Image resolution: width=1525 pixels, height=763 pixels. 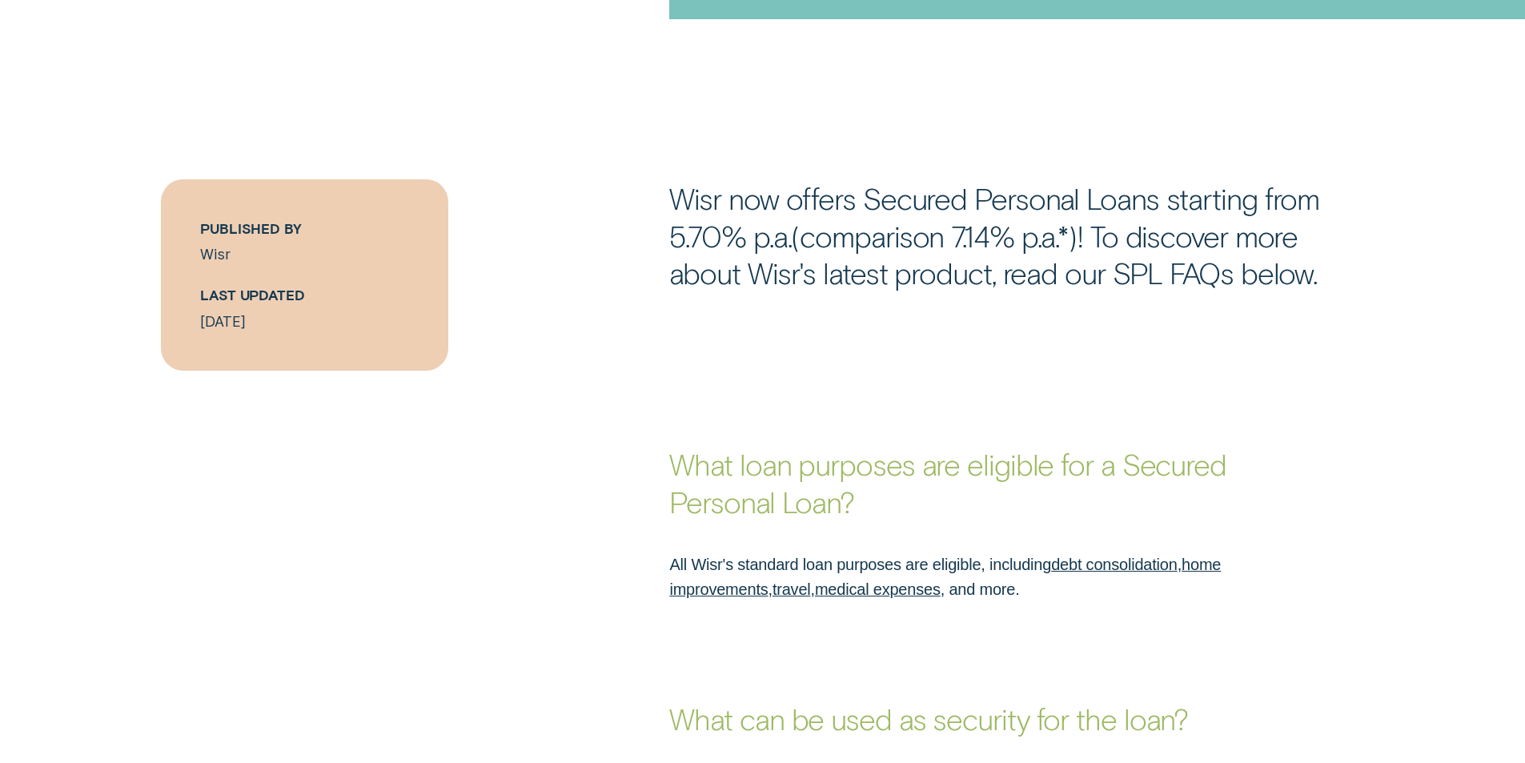 What do you see at coordinates (1016, 235) in the screenshot?
I see `p: Wisr now offers Secured Personal Loans starting from 5.70% p.a.(comparison 7.14% p.a.*)! To disco...` at bounding box center [1016, 235].